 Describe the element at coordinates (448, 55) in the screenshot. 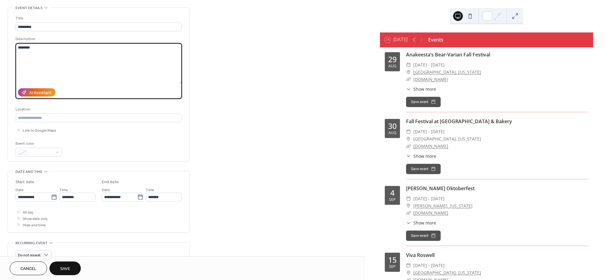

I see `a: Anakeesta’s Bear-Varian Fall Festival` at that location.